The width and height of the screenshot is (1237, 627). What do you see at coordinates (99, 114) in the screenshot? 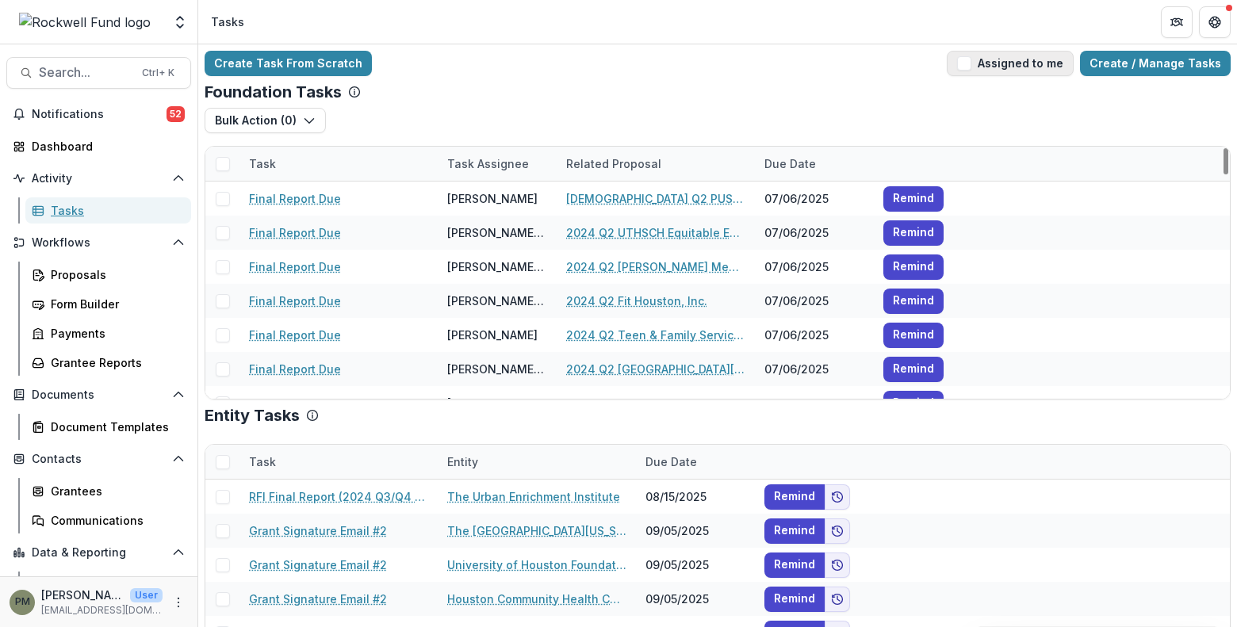
I see `span: Notifications` at bounding box center [99, 114].